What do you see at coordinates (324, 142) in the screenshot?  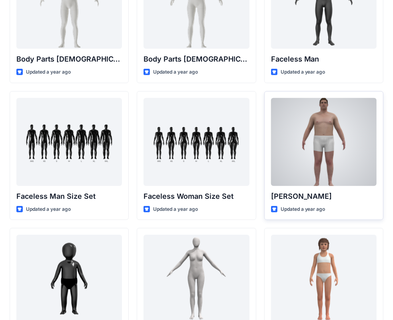 I see `a: Joseph` at bounding box center [324, 142].